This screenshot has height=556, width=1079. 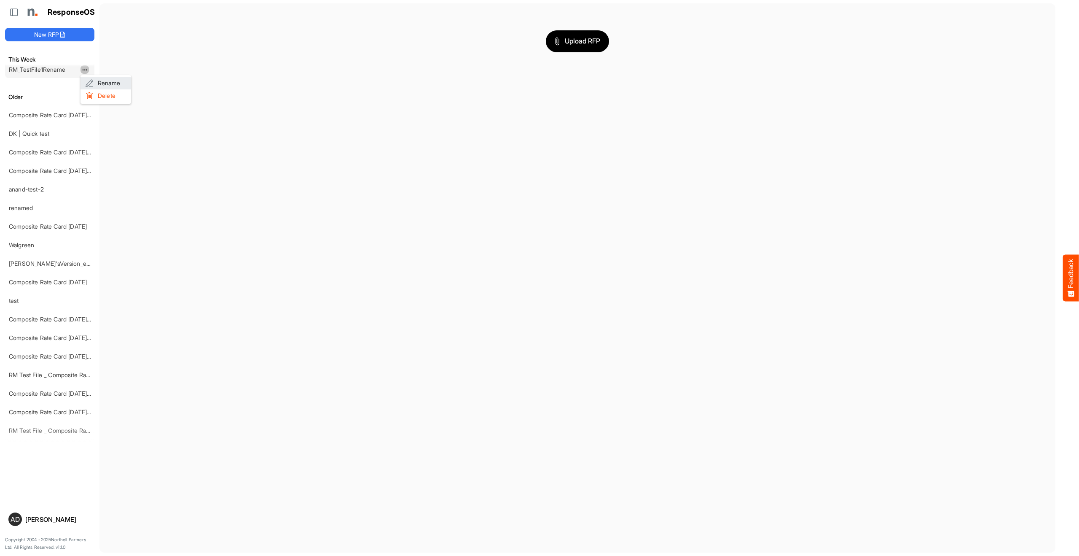 I want to click on button: dropdownbutton, so click(x=85, y=70).